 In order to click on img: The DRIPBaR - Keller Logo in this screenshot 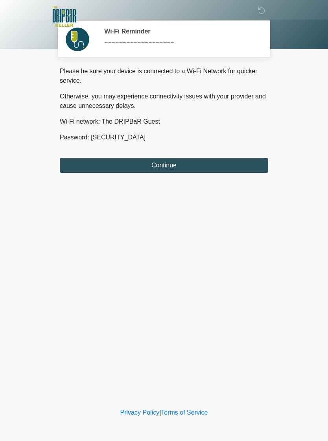, I will do `click(64, 16)`.